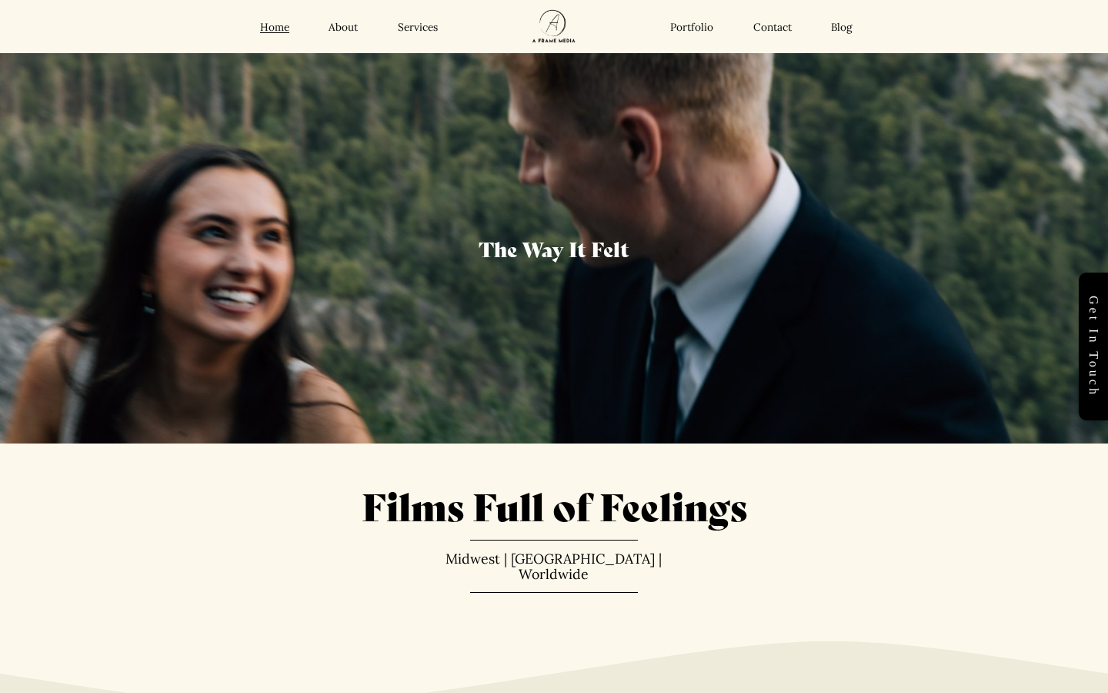  Describe the element at coordinates (418, 27) in the screenshot. I see `a: Services` at that location.